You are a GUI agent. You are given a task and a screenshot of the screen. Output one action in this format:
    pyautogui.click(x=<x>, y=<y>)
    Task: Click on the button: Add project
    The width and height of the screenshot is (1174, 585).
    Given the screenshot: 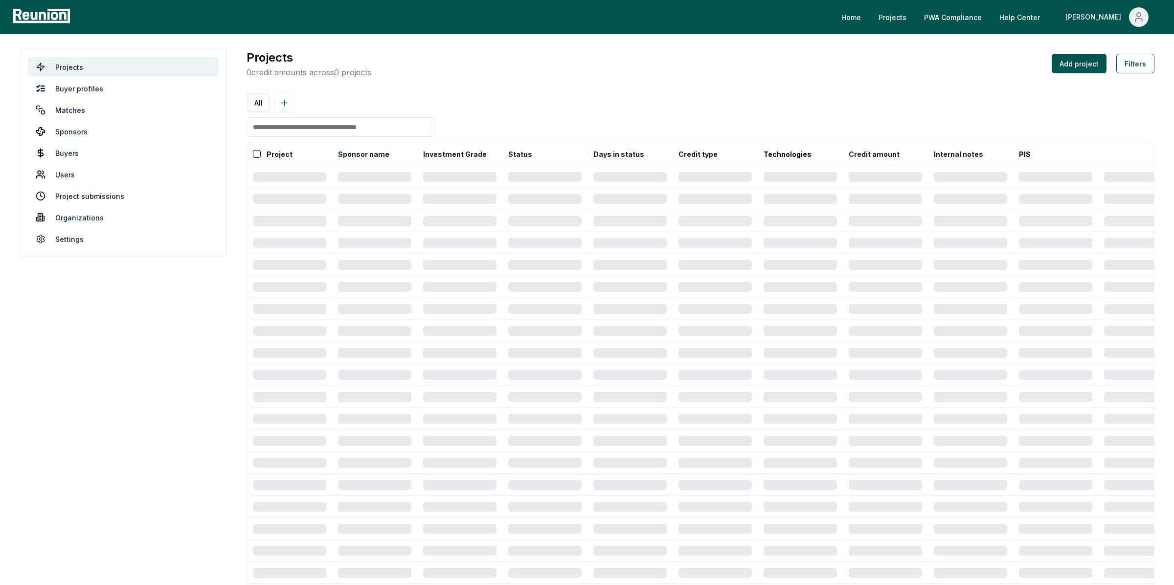 What is the action you would take?
    pyautogui.click(x=1079, y=64)
    